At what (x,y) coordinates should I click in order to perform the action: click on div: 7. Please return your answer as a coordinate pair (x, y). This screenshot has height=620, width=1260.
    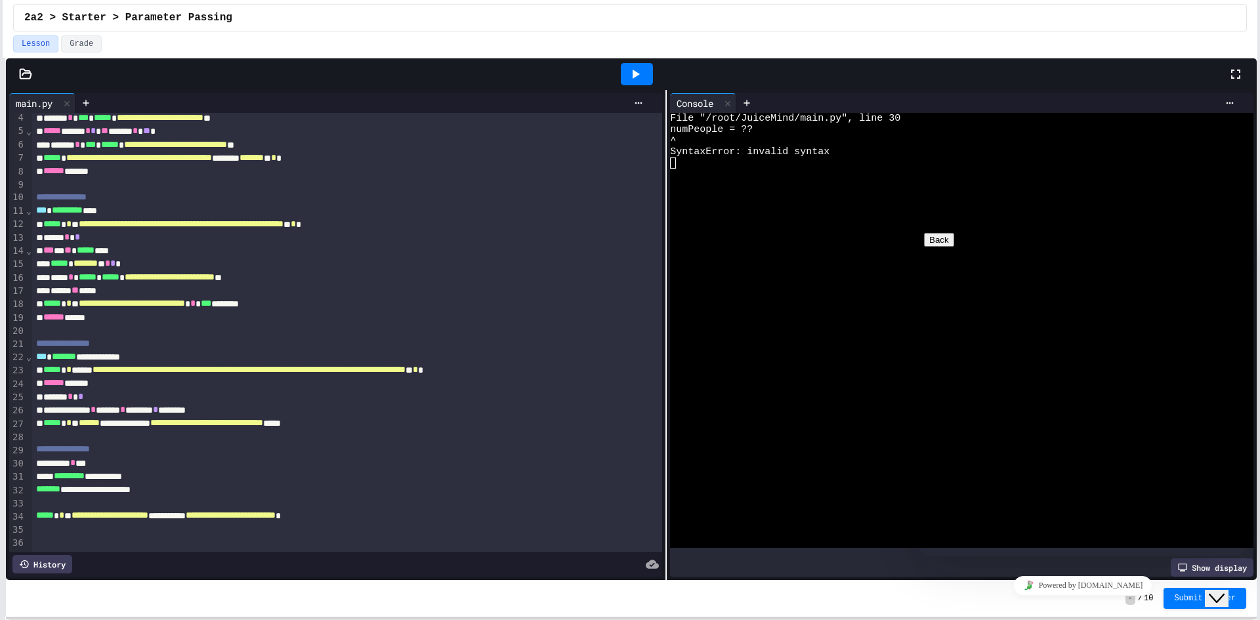
    Looking at the image, I should click on (17, 158).